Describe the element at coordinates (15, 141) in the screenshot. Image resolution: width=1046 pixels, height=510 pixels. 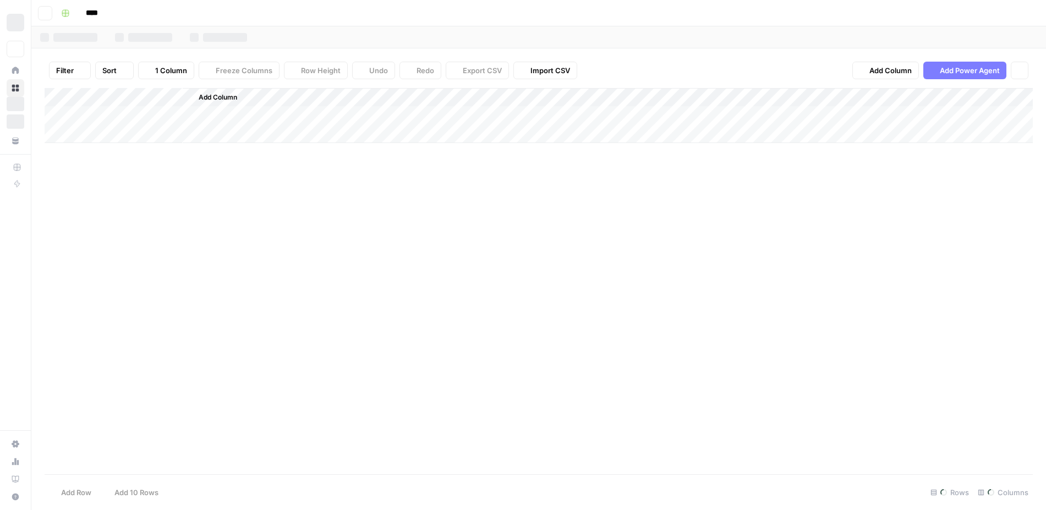
I see `a: Your Data` at that location.